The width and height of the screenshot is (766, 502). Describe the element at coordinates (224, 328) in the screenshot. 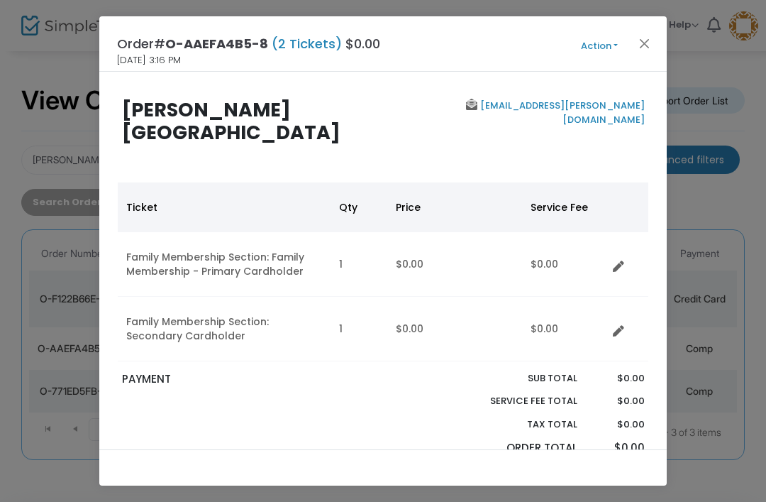

I see `td: Family Membership Section: Secondary Cardholder` at that location.